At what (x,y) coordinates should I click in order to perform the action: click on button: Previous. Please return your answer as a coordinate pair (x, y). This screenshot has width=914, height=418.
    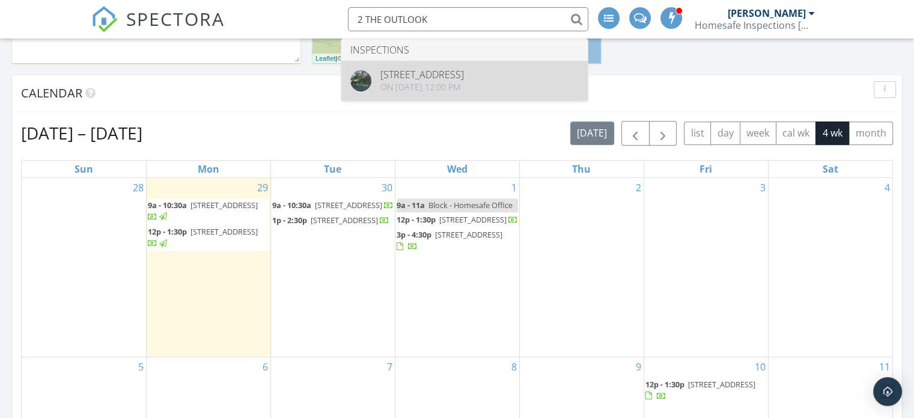
    Looking at the image, I should click on (635, 133).